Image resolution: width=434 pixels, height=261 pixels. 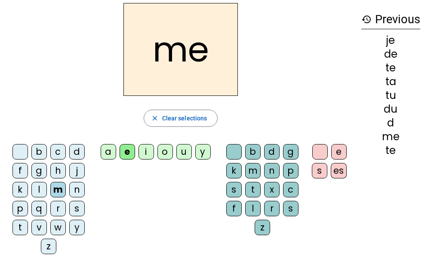 I want to click on div: o, so click(x=165, y=152).